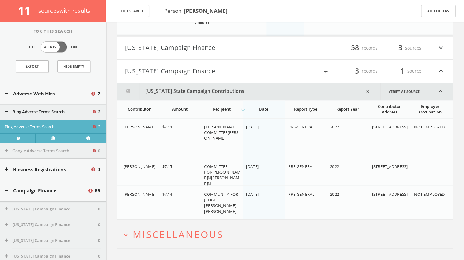  Describe the element at coordinates (47, 94) in the screenshot. I see `button: Adverse Web Hits` at that location.